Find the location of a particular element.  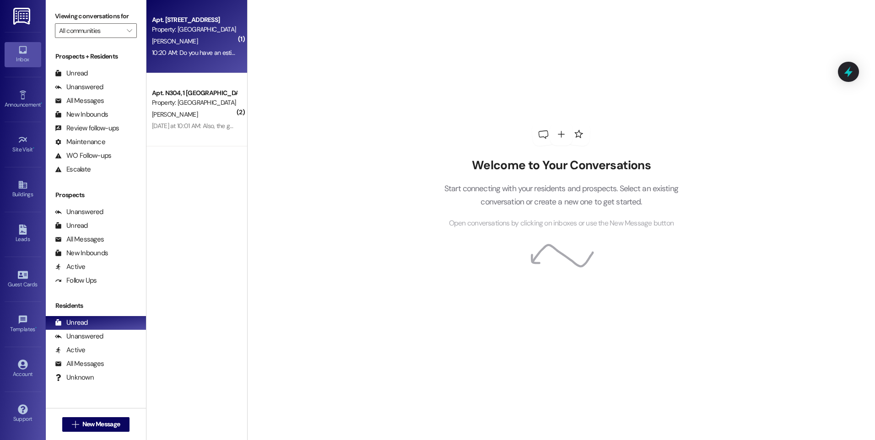

img: ResiDesk Logo is located at coordinates (22, 16).